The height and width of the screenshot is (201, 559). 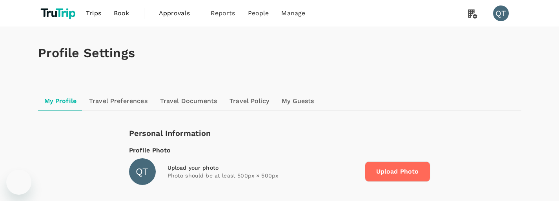 I want to click on h1: Profile Settings, so click(x=280, y=53).